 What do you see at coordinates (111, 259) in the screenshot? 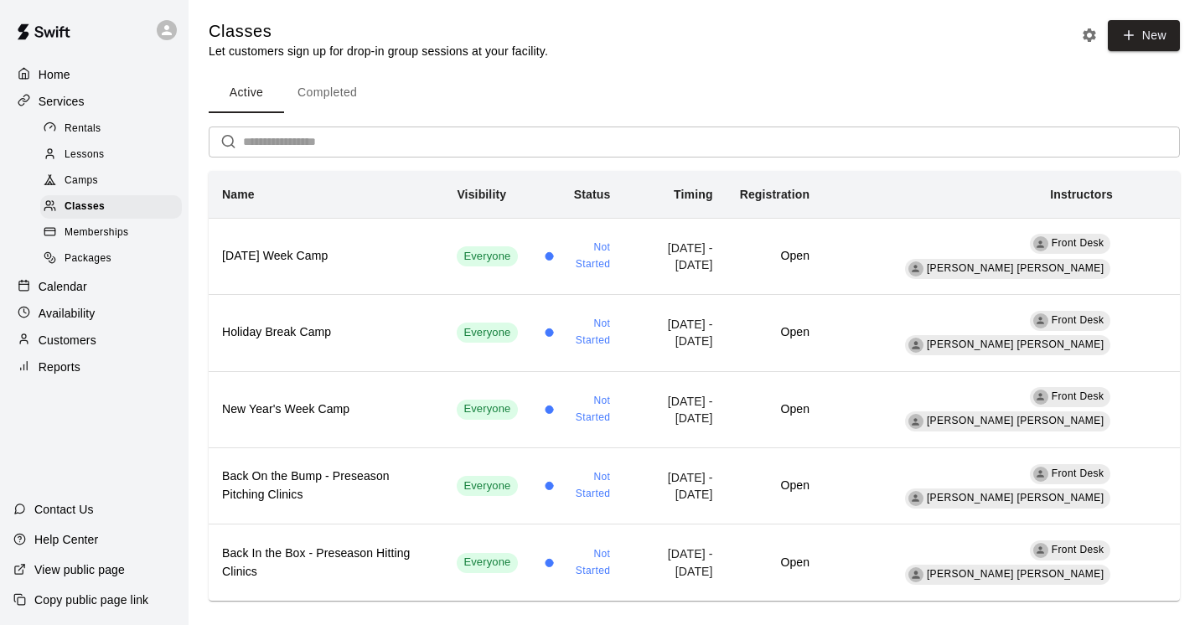
I see `div: Packages` at bounding box center [111, 259].